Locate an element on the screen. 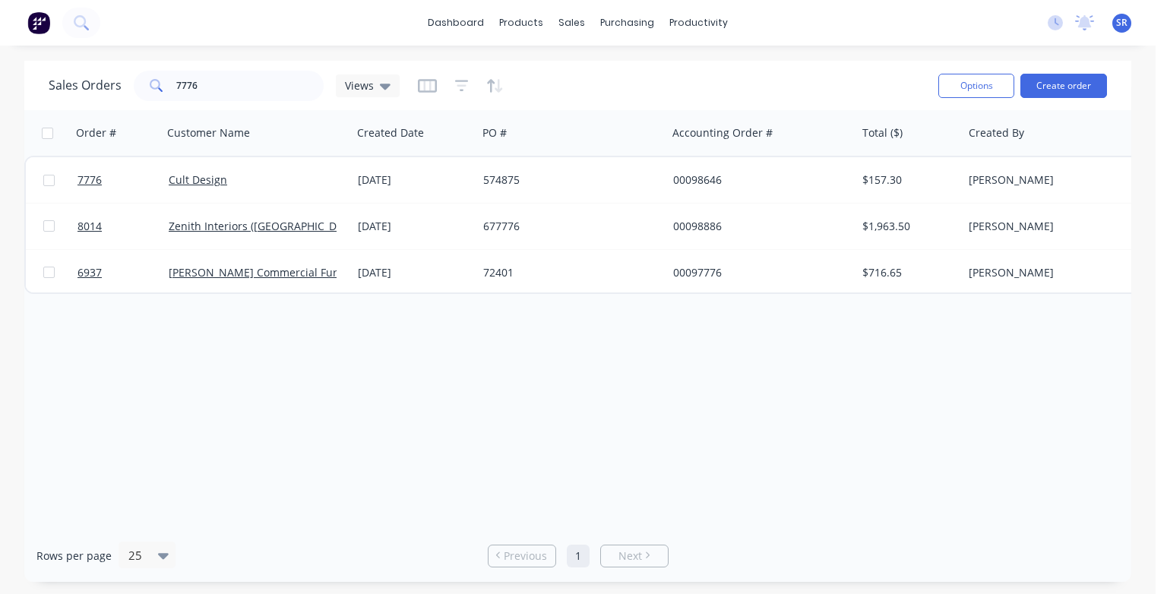 This screenshot has width=1167, height=594. h1: Sales Orders is located at coordinates (85, 85).